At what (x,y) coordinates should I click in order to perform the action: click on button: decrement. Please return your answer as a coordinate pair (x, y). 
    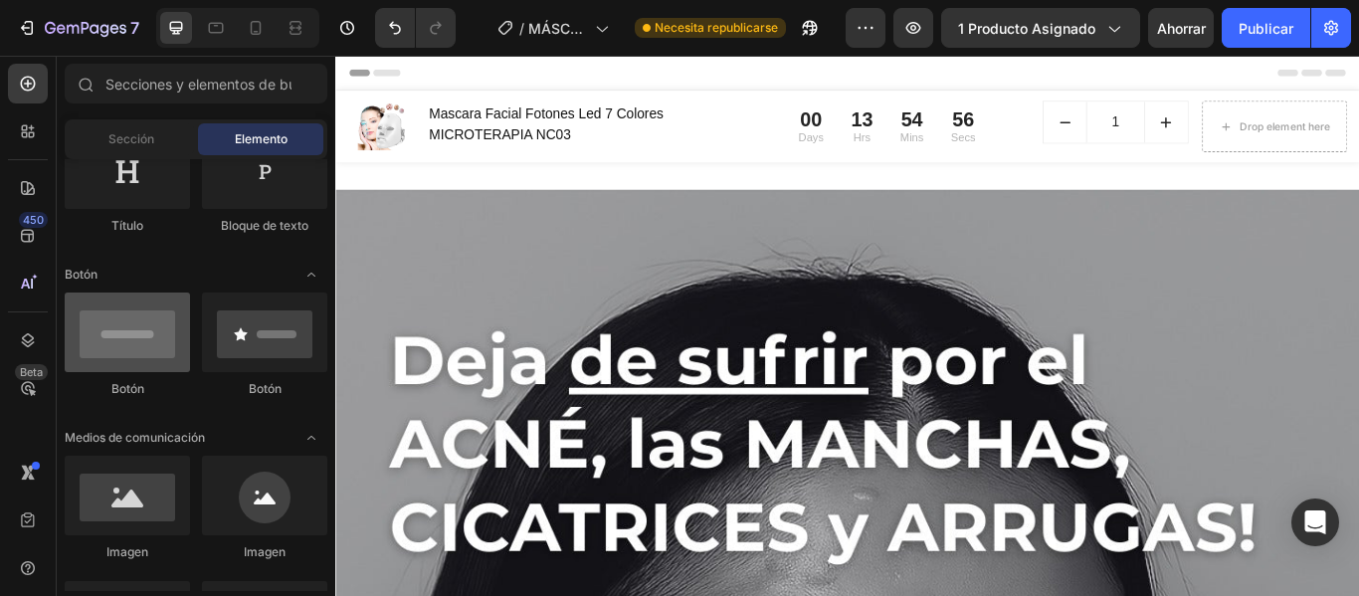
    Looking at the image, I should click on (849, 78).